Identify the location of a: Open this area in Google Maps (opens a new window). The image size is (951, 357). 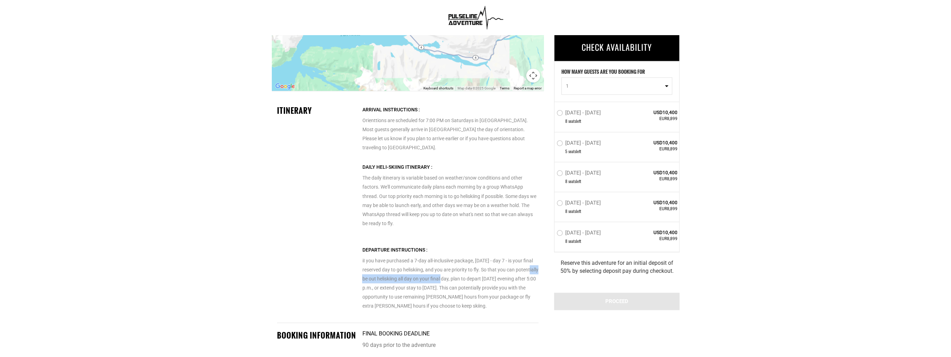
(285, 86).